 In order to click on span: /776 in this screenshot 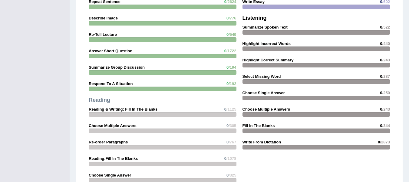, I will do `click(232, 18)`.